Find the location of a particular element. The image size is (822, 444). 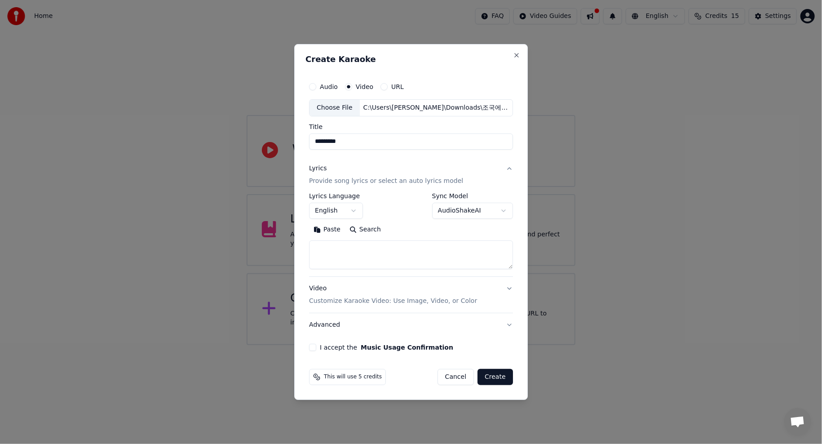

button: I accept the is located at coordinates (407, 347).